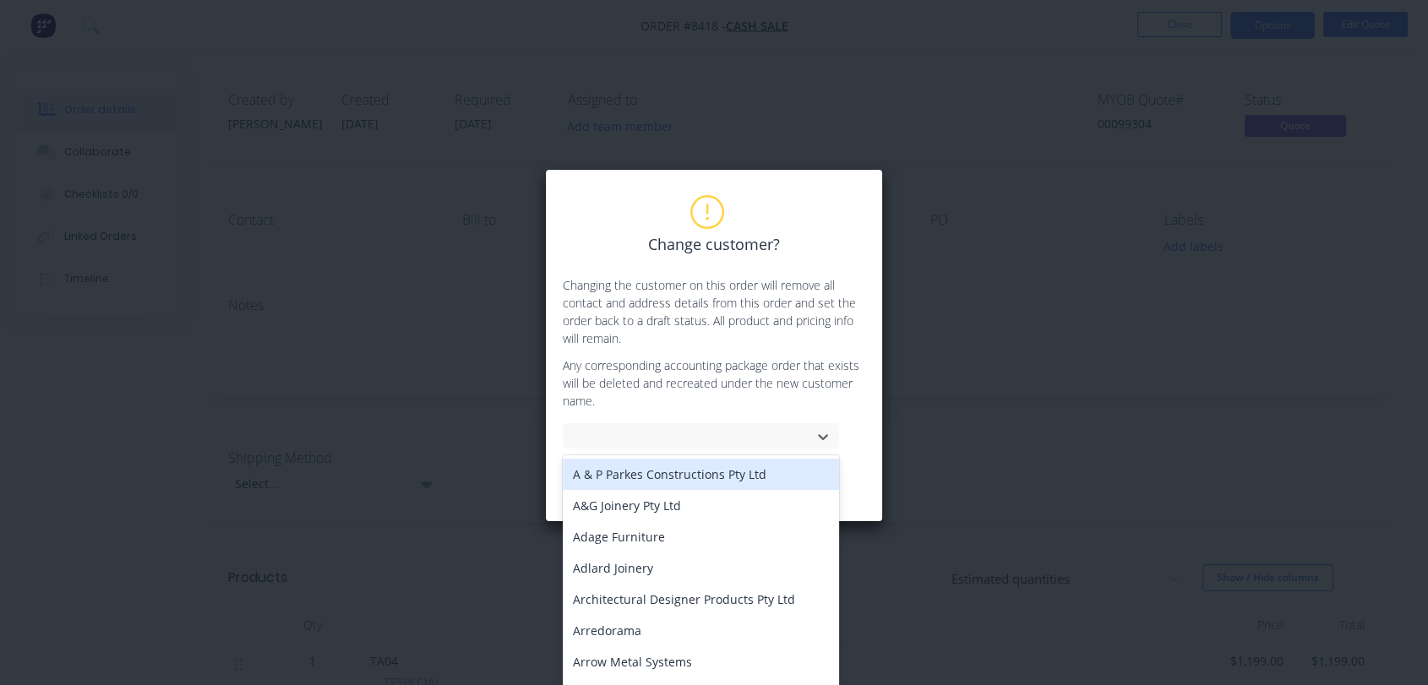  I want to click on div: Adlard Joinery, so click(701, 568).